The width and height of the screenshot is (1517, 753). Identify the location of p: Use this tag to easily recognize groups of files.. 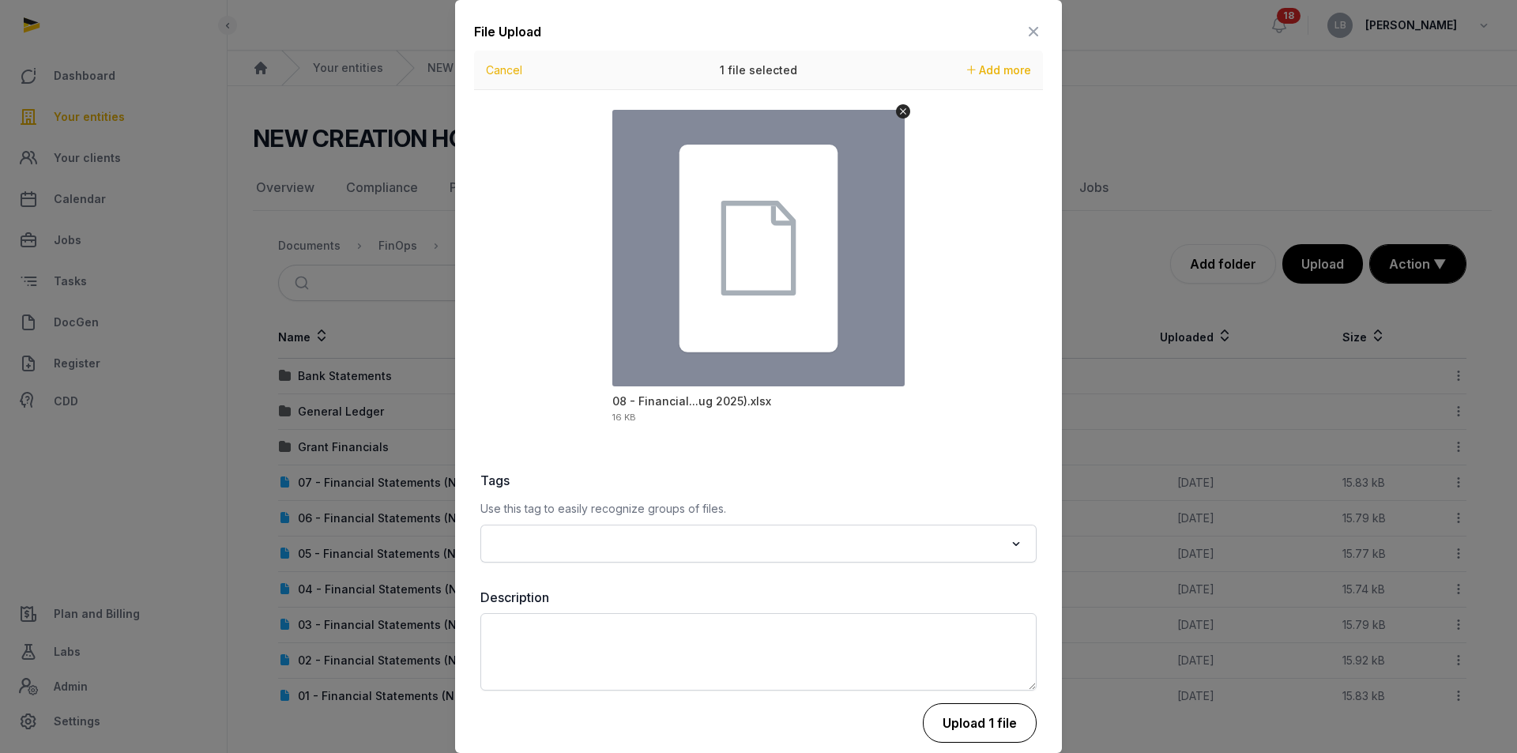
(758, 509).